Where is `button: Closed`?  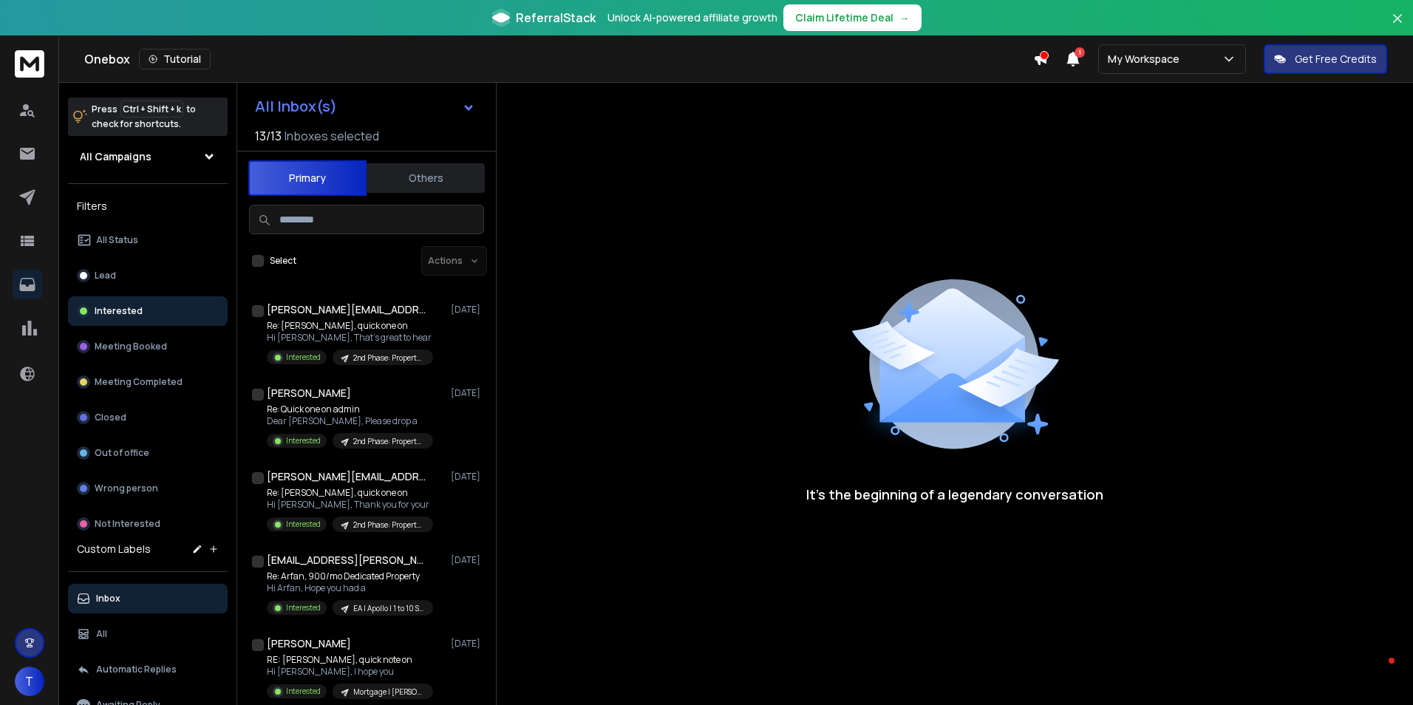 button: Closed is located at coordinates (148, 417).